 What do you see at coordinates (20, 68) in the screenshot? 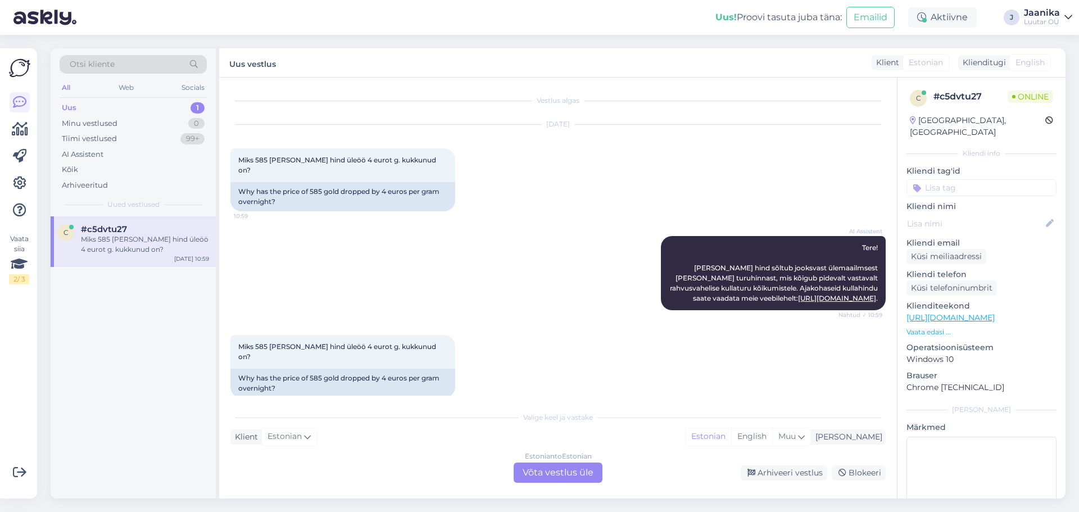
I see `img: Askly Logo` at bounding box center [20, 68].